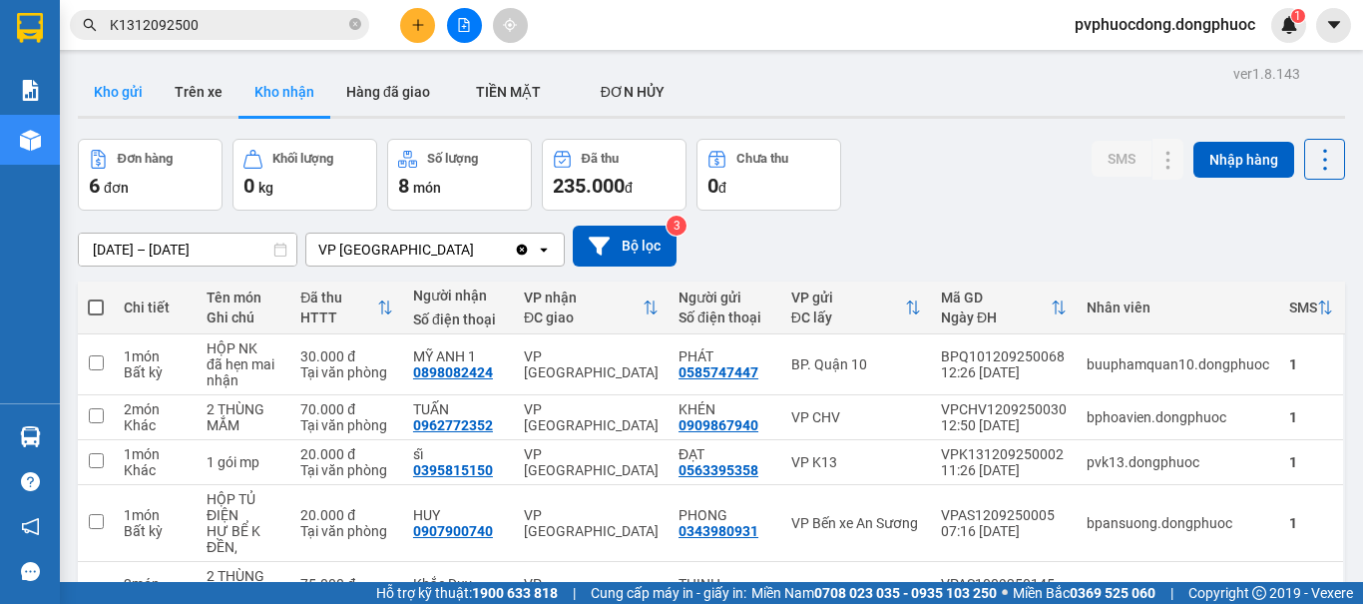  Describe the element at coordinates (346, 356) in the screenshot. I see `div: 30.000 đ` at that location.